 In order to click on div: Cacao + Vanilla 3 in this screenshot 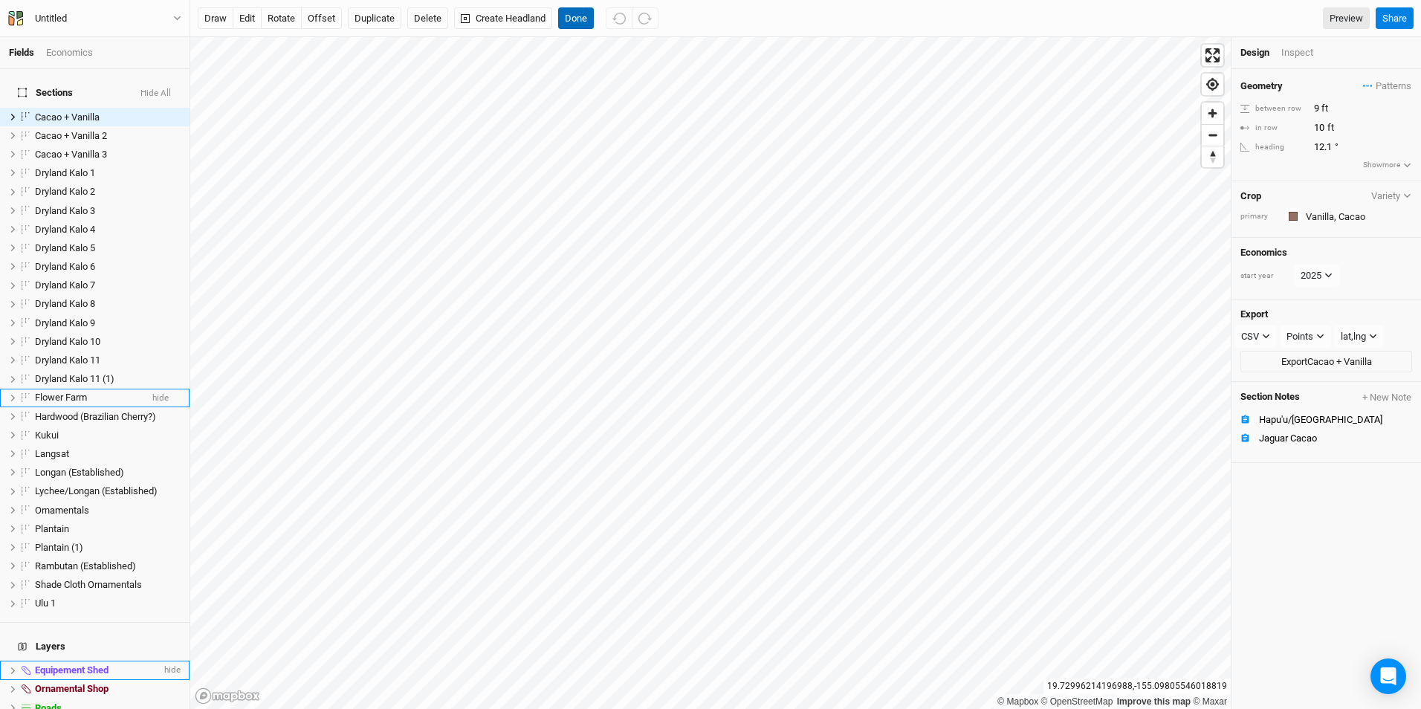, I will do `click(108, 155)`.